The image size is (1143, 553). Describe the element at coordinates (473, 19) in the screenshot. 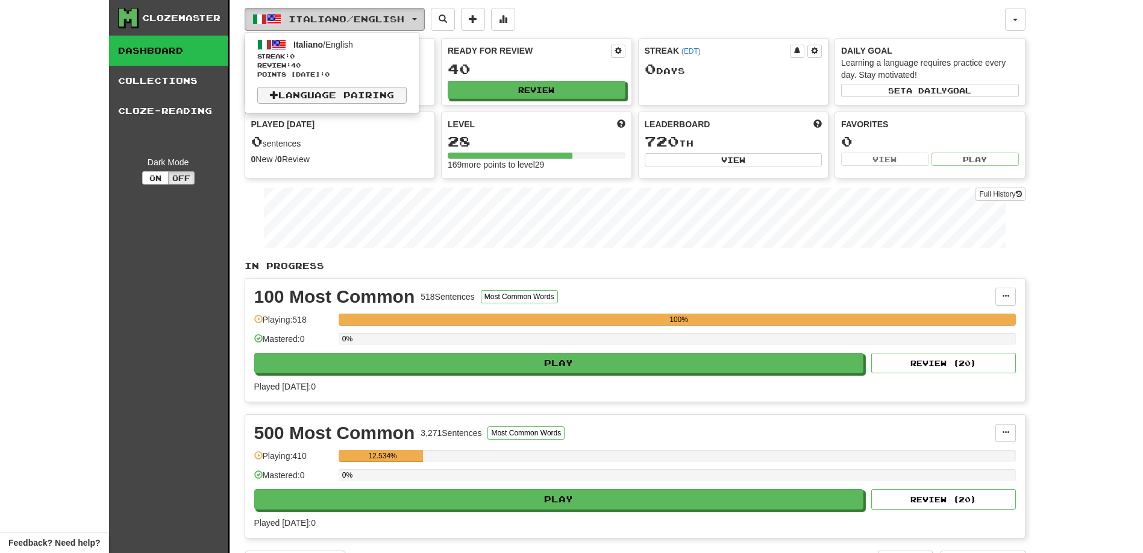

I see `button: Add sentence to collection` at that location.